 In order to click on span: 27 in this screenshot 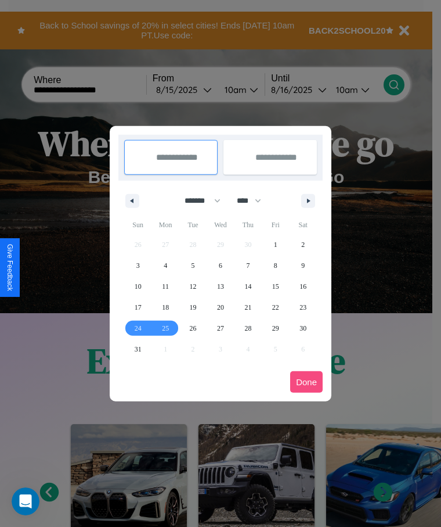, I will do `click(221, 328)`.